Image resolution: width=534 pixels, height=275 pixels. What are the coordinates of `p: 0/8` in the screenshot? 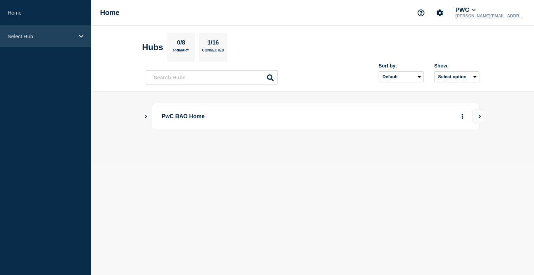 It's located at (181, 44).